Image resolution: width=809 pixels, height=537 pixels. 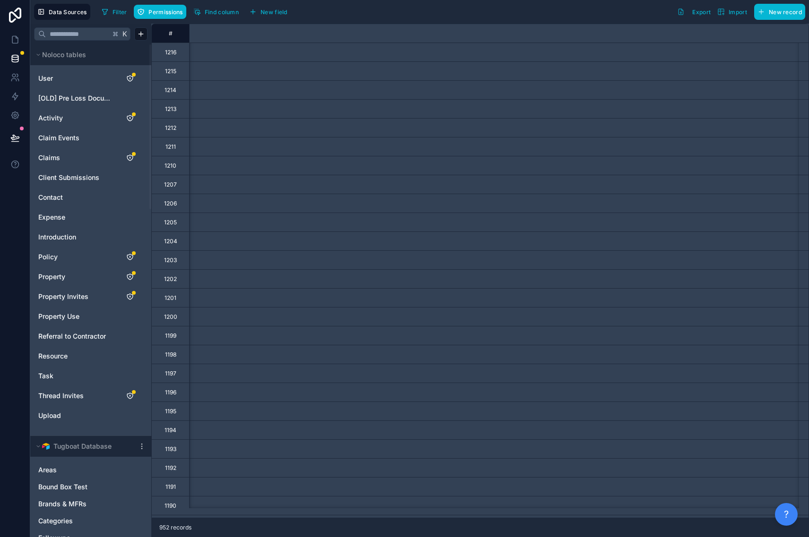 I want to click on a: Permissions, so click(x=162, y=12).